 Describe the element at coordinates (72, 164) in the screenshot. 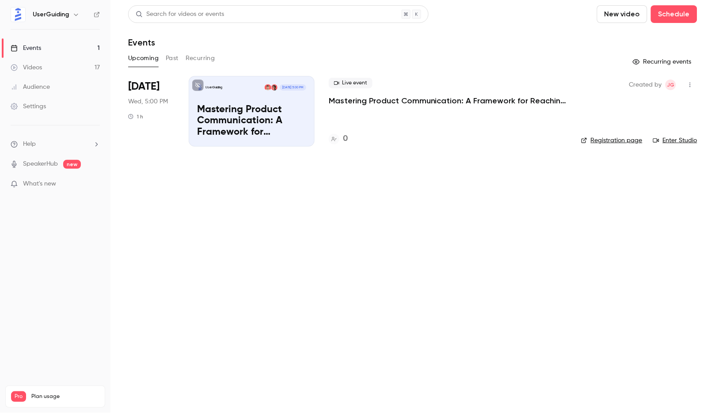

I see `span: new` at that location.